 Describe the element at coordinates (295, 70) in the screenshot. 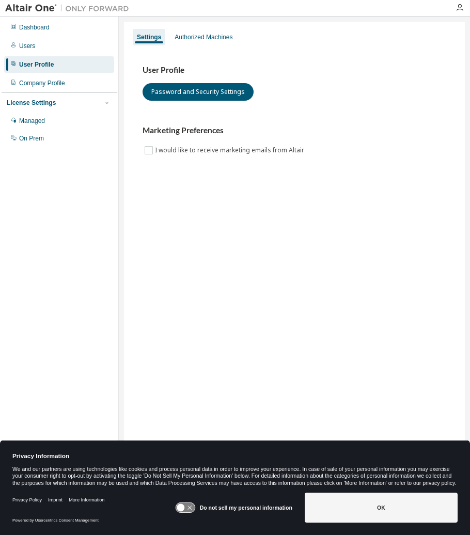

I see `h3: User Profile` at that location.